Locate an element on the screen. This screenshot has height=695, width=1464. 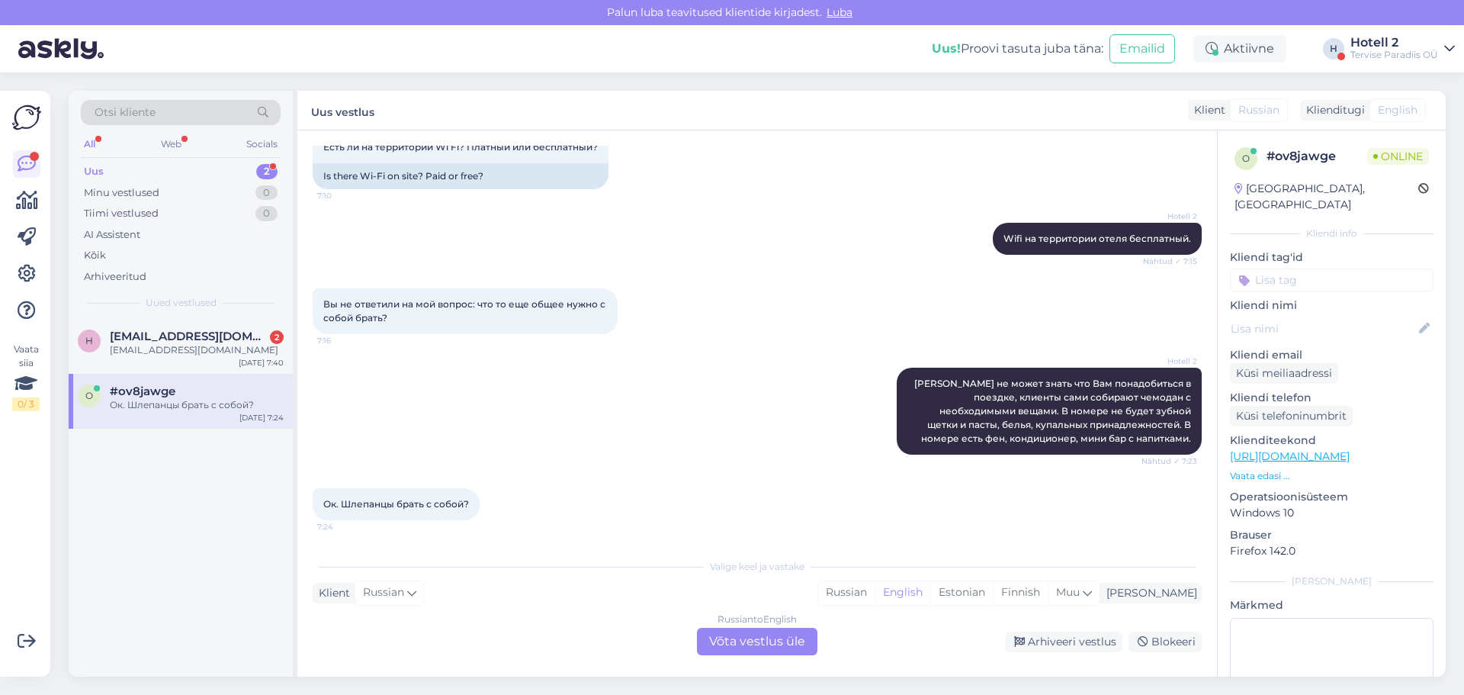
input: Lisa tag is located at coordinates (1332, 280).